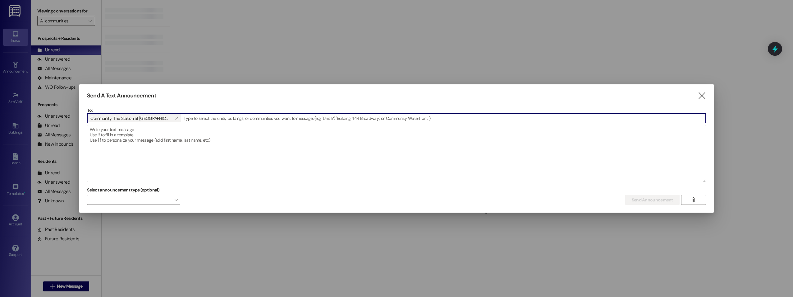 The image size is (793, 297). I want to click on button: Community: The Station at Willow Grove, so click(177, 118).